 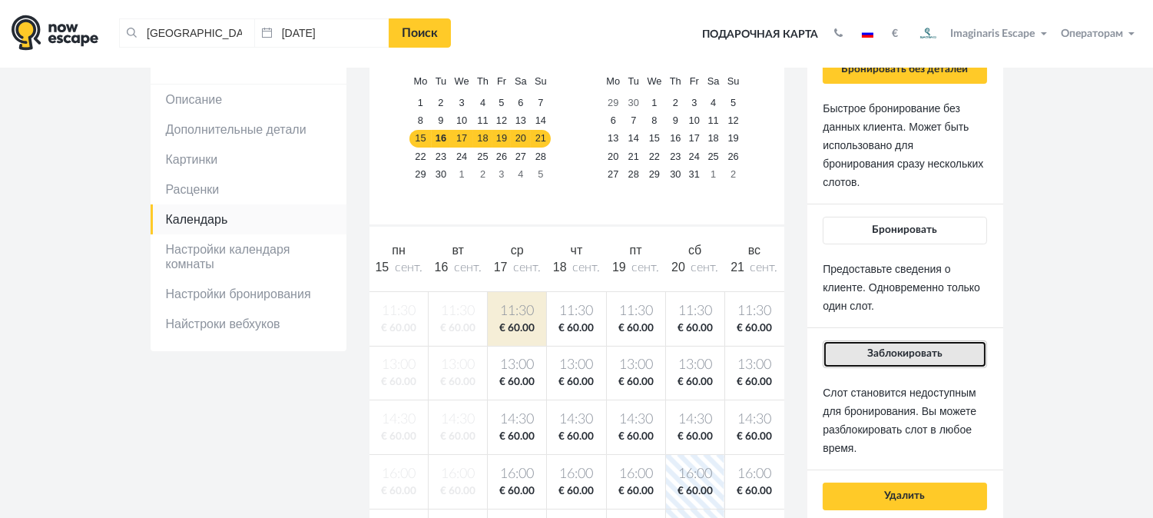 I want to click on p: Быстрое бронирование без данных клиента. Может быть использовано для бронирования сразу нескольки..., so click(x=904, y=145).